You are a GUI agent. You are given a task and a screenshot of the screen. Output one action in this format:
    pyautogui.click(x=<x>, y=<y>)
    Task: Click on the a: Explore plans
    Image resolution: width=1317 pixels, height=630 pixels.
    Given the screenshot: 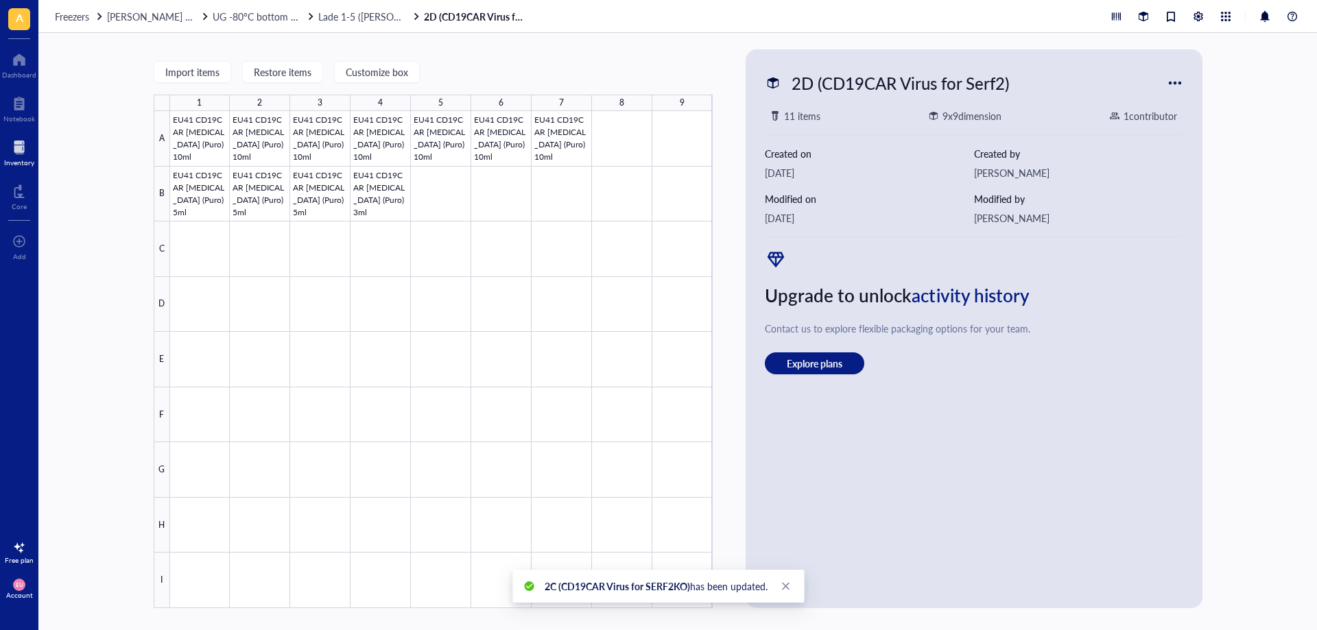 What is the action you would take?
    pyautogui.click(x=974, y=363)
    